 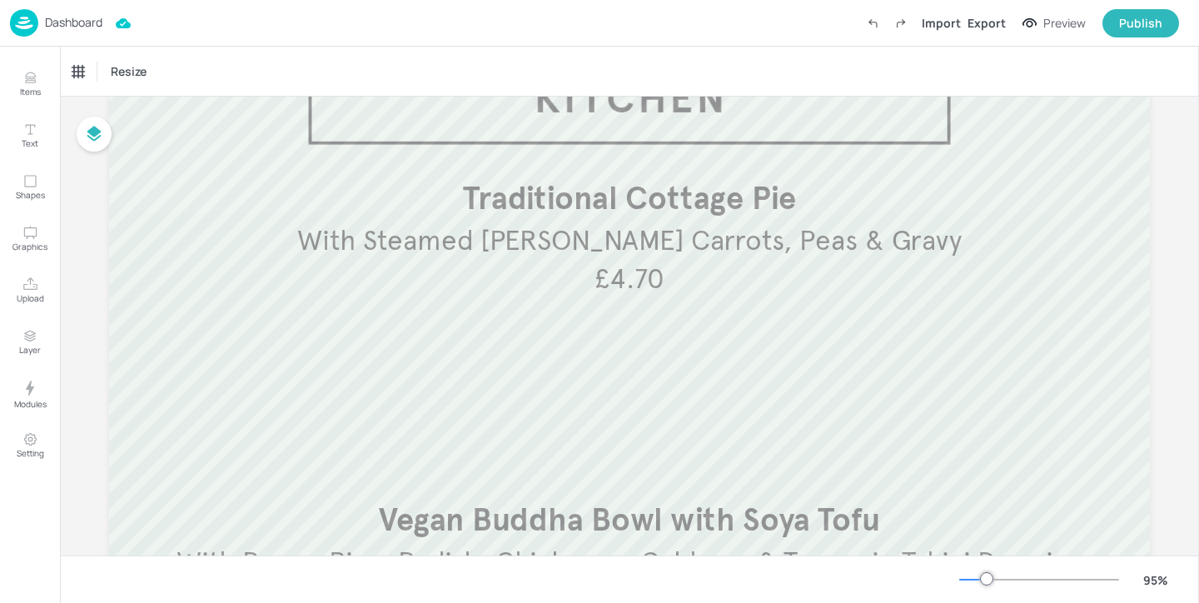 What do you see at coordinates (24, 22) in the screenshot?
I see `img: logo-86c26b7e.jpg` at bounding box center [24, 22].